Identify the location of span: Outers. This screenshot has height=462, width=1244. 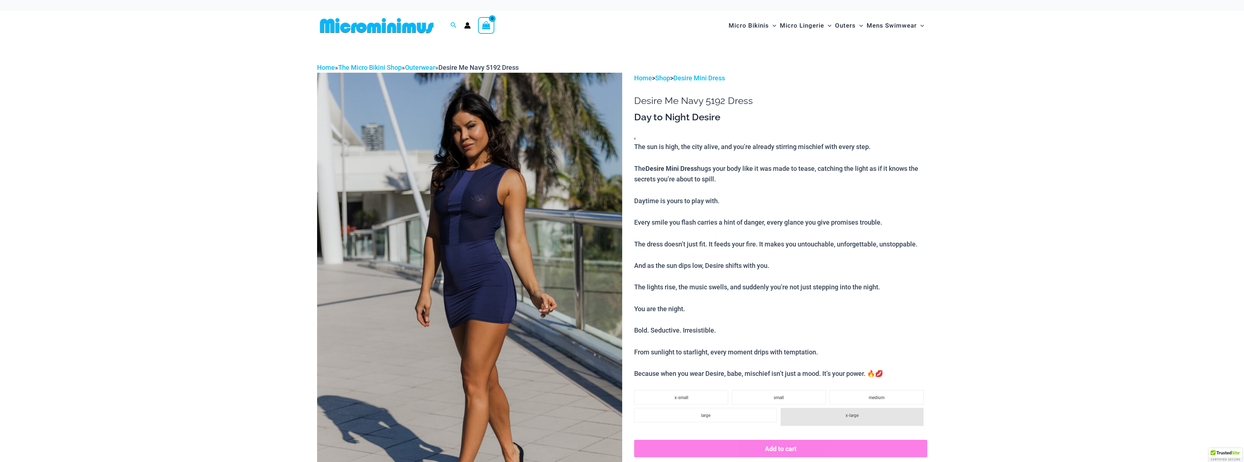
(845, 25).